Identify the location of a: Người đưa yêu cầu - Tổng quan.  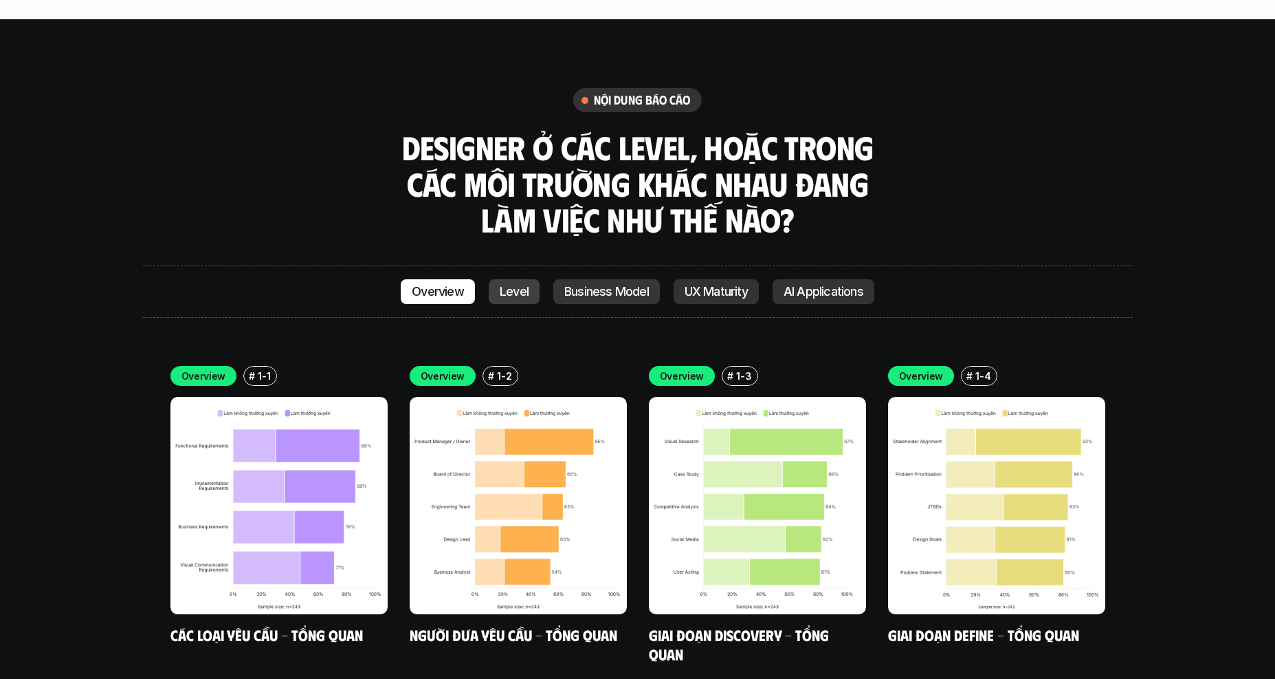
(514, 634).